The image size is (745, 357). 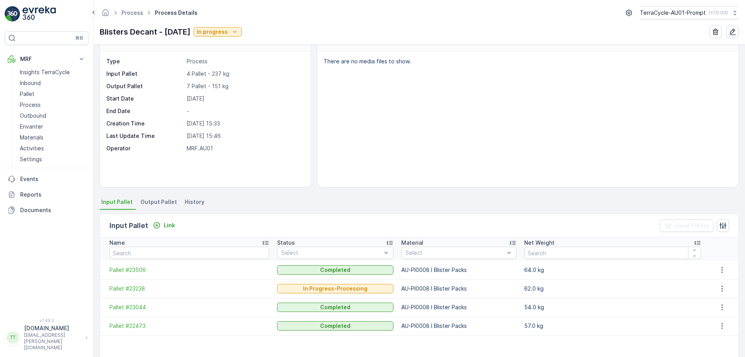 What do you see at coordinates (52, 72) in the screenshot?
I see `a: Insights TerraCycle` at bounding box center [52, 72].